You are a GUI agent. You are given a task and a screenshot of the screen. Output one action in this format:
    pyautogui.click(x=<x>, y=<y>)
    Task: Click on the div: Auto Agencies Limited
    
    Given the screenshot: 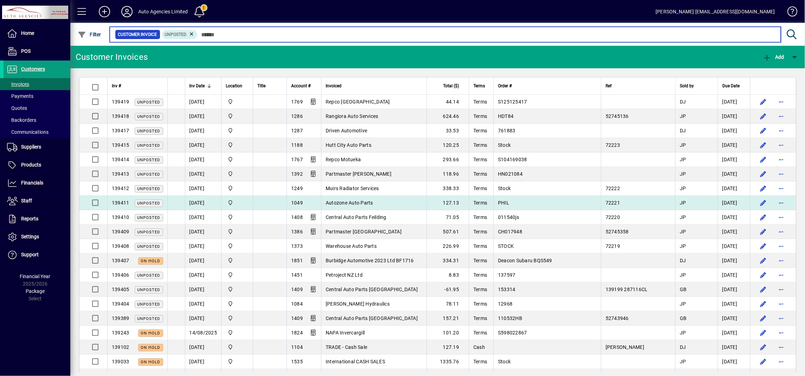 What is the action you would take?
    pyautogui.click(x=163, y=12)
    